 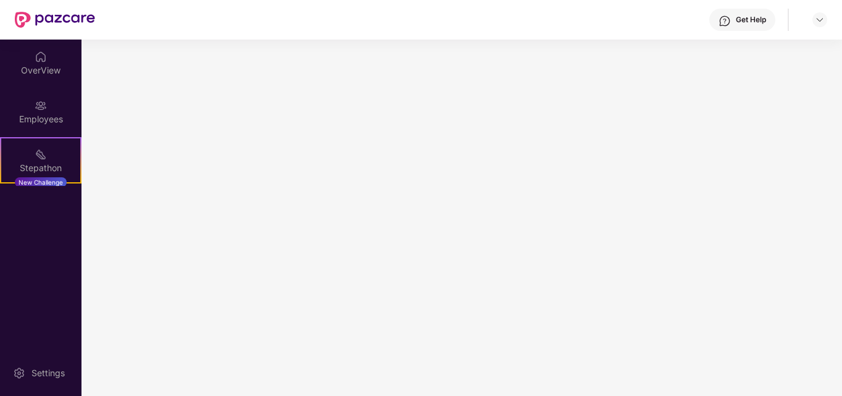 I want to click on img: svg+xml;base64,PHN2ZyBpZD0iRHJvcGRvd24tMzJ4MzIiIHhtbG5zPSJodHRwOi8vd3d3LnczLm9yZy8yMDAwL3N2ZyIgd2..., so click(x=820, y=20).